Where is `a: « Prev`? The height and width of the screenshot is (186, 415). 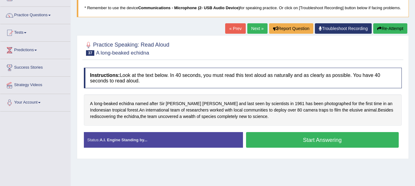 a: « Prev is located at coordinates (235, 29).